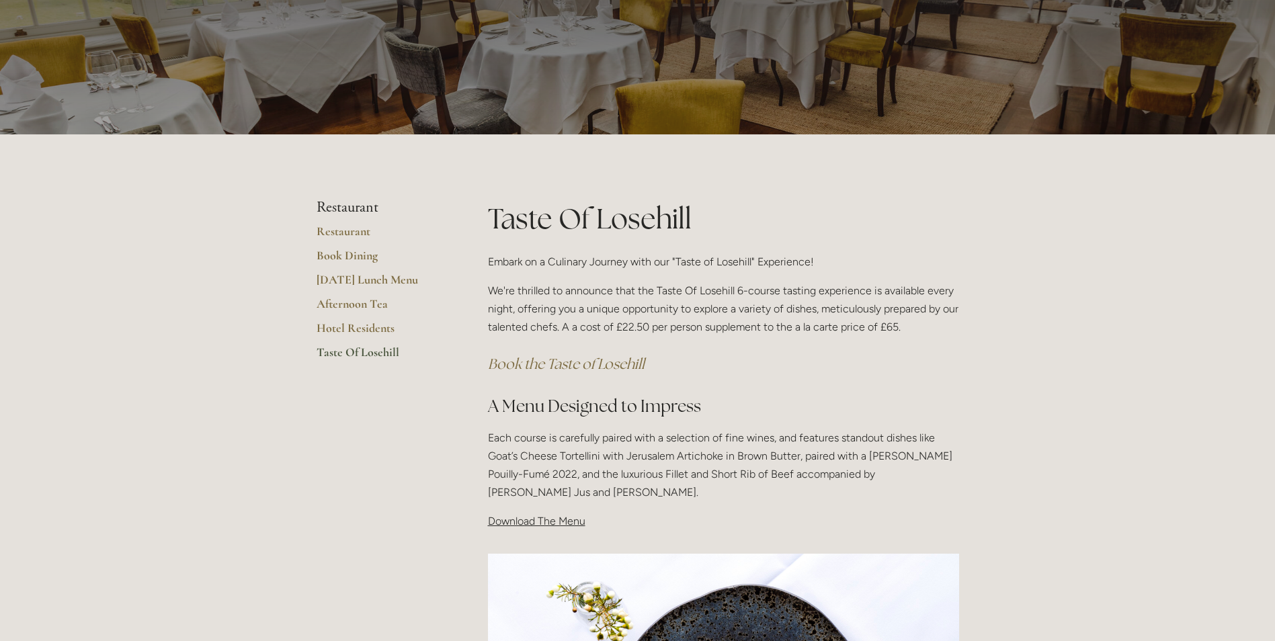 This screenshot has width=1275, height=641. Describe the element at coordinates (723, 465) in the screenshot. I see `p: Each course is carefully paired with a selection of fine wines, and features standout dishes like...` at that location.